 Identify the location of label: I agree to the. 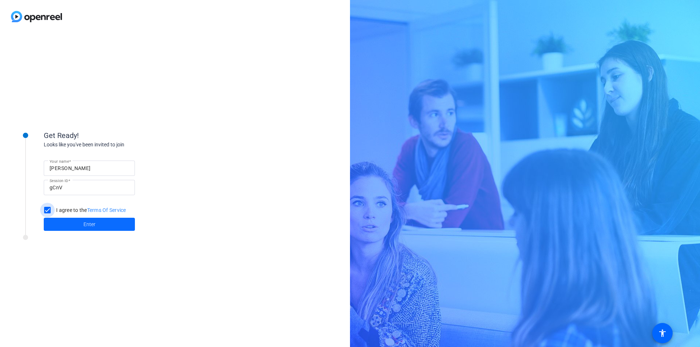
(90, 210).